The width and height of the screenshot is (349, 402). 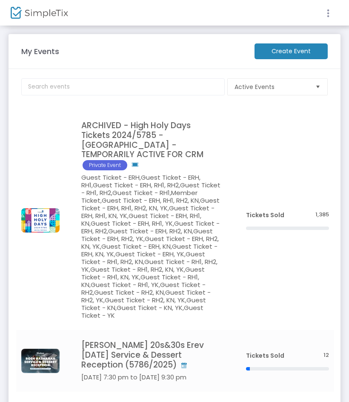 I want to click on m-button: Create Event, so click(x=291, y=51).